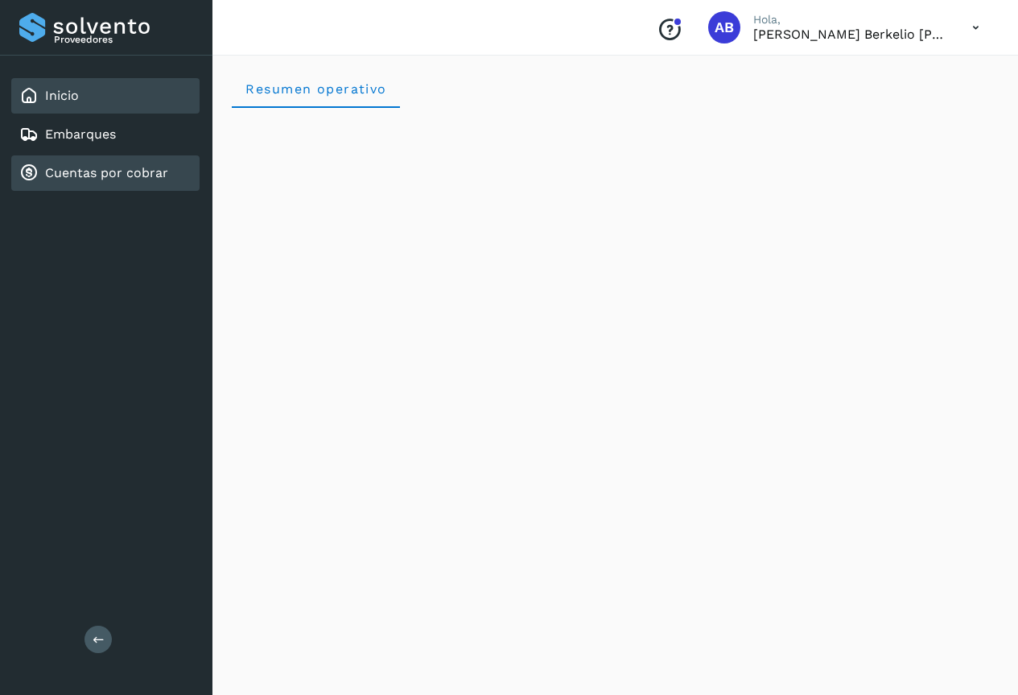 Image resolution: width=1018 pixels, height=695 pixels. Describe the element at coordinates (850, 34) in the screenshot. I see `p: Arturo Berkelio Martinez Hernández` at that location.